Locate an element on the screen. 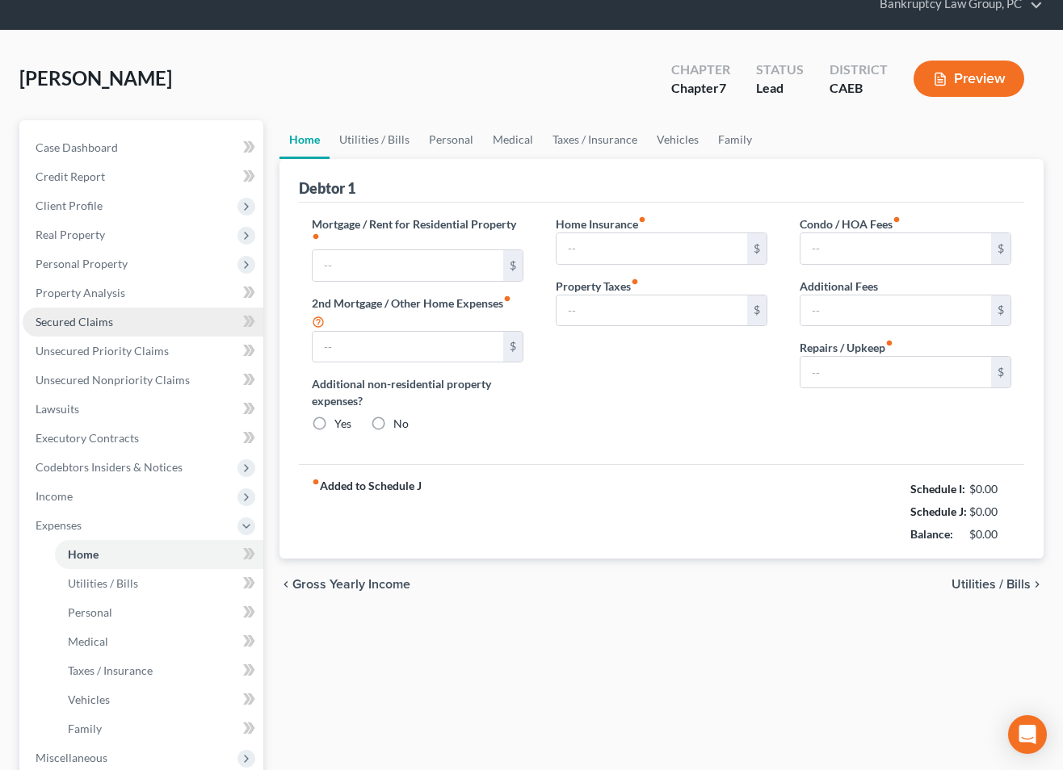 The image size is (1063, 770). label: Repairs / Upkeep is located at coordinates (846, 347).